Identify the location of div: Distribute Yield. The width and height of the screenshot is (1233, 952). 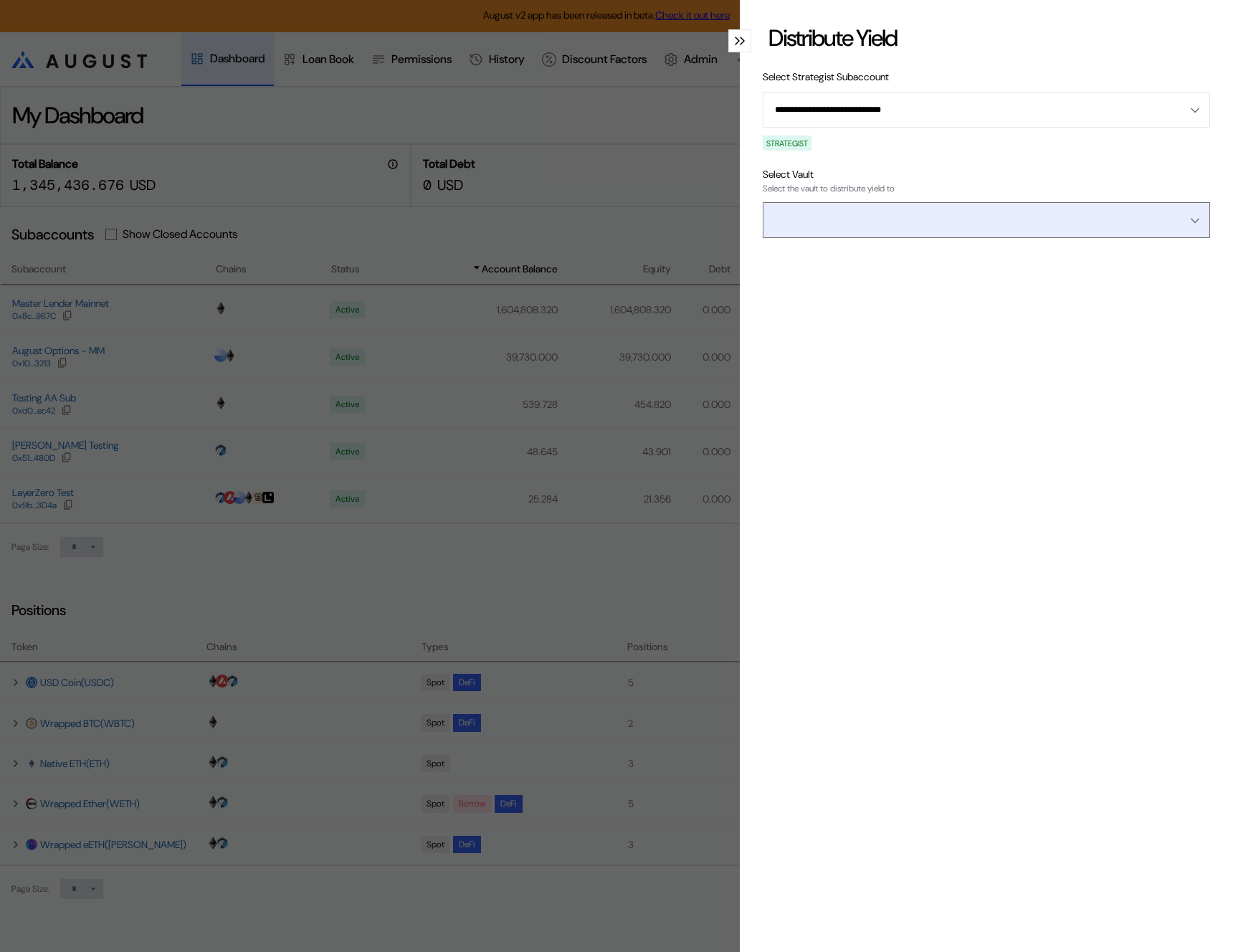
(832, 38).